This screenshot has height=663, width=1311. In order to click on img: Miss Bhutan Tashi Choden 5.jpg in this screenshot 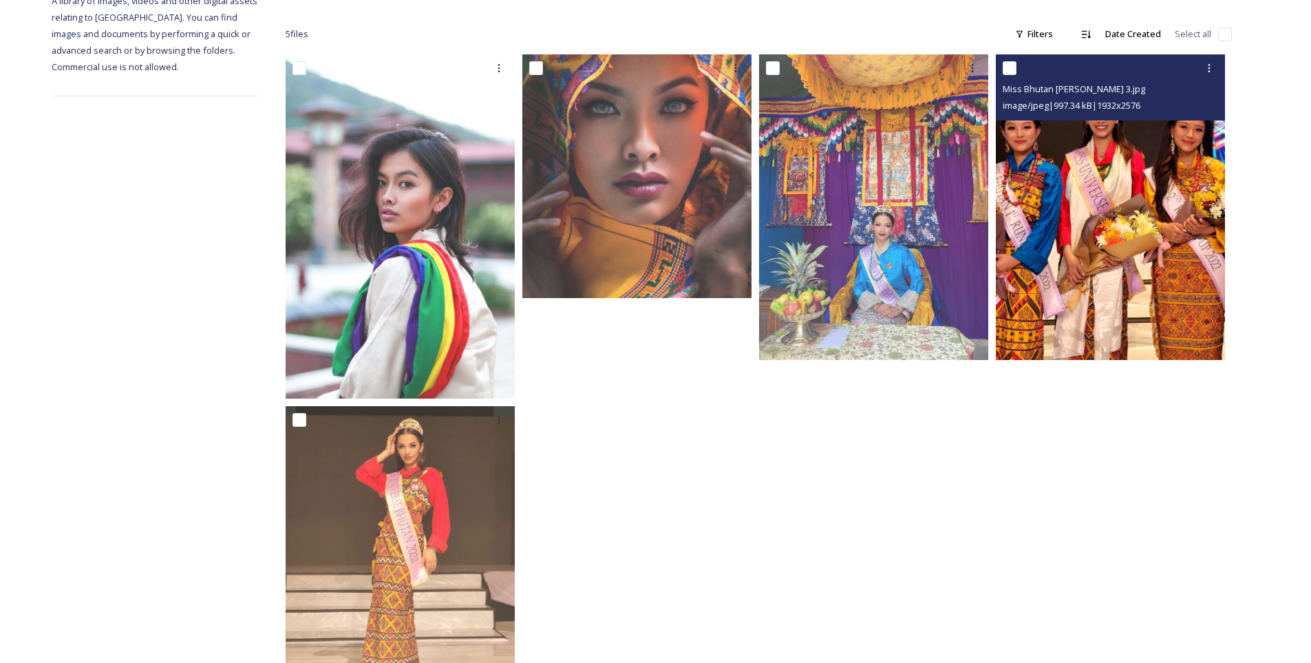, I will do `click(873, 207)`.